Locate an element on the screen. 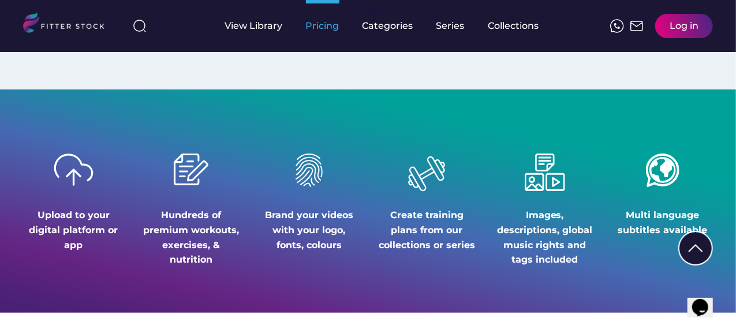  img: search-normal%203.svg is located at coordinates (140, 26).